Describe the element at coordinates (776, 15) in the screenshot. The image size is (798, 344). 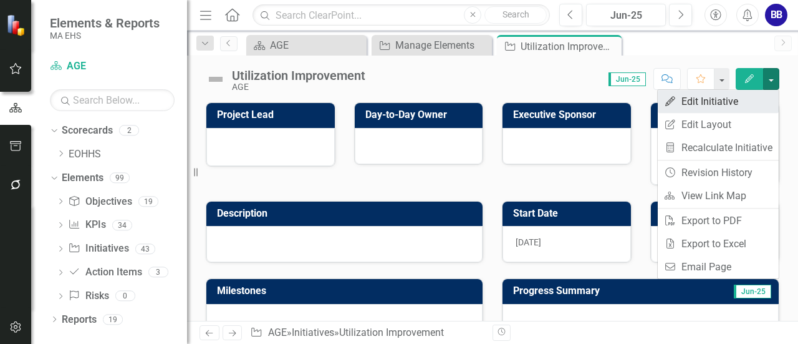
I see `div: BB` at that location.